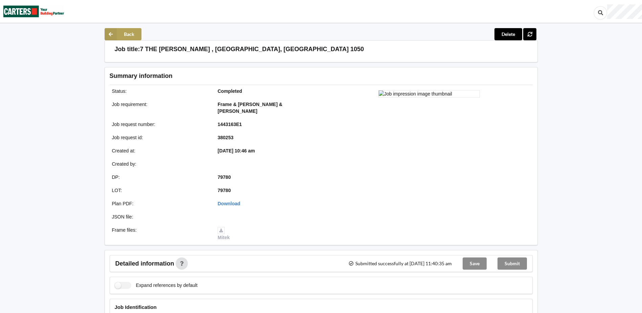 This screenshot has height=313, width=642. I want to click on div: Created at :, so click(160, 151).